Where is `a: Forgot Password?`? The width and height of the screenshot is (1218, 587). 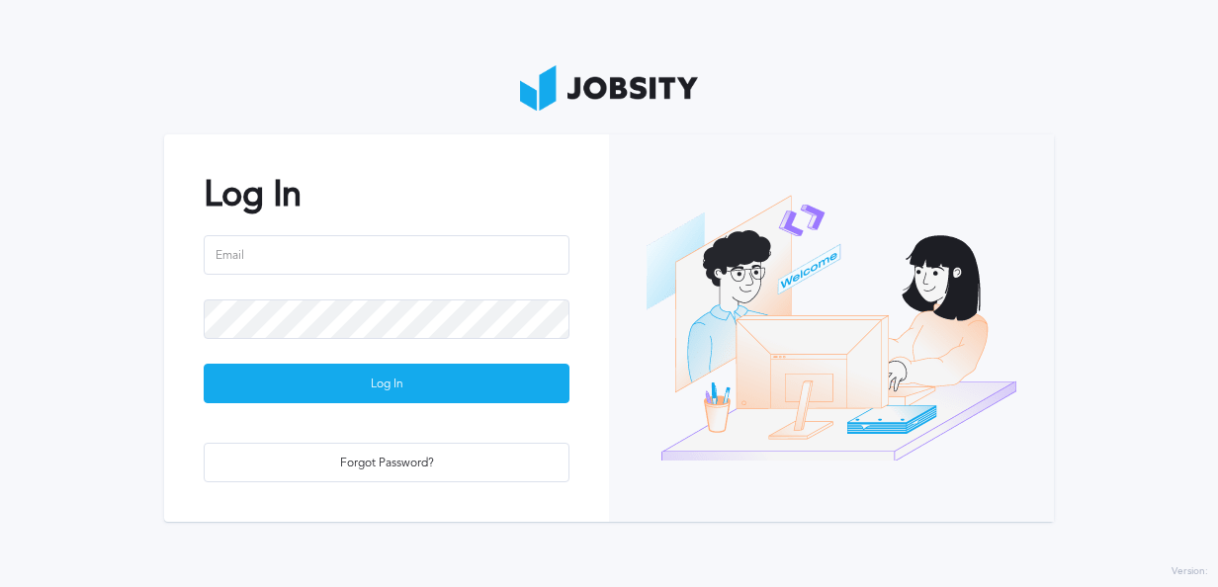 a: Forgot Password? is located at coordinates (387, 463).